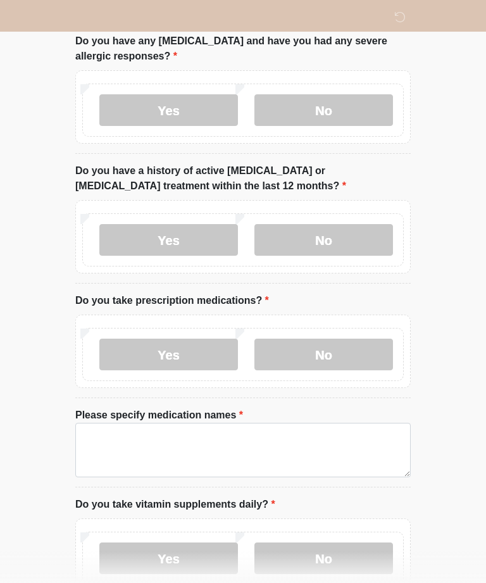 The image size is (486, 583). Describe the element at coordinates (175, 504) in the screenshot. I see `label: Do you take vitamin supplements daily?` at that location.